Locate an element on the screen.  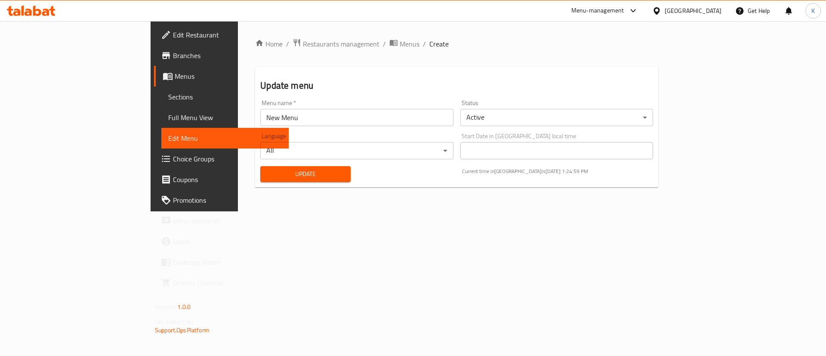
span: Full Menu View is located at coordinates (225, 117).